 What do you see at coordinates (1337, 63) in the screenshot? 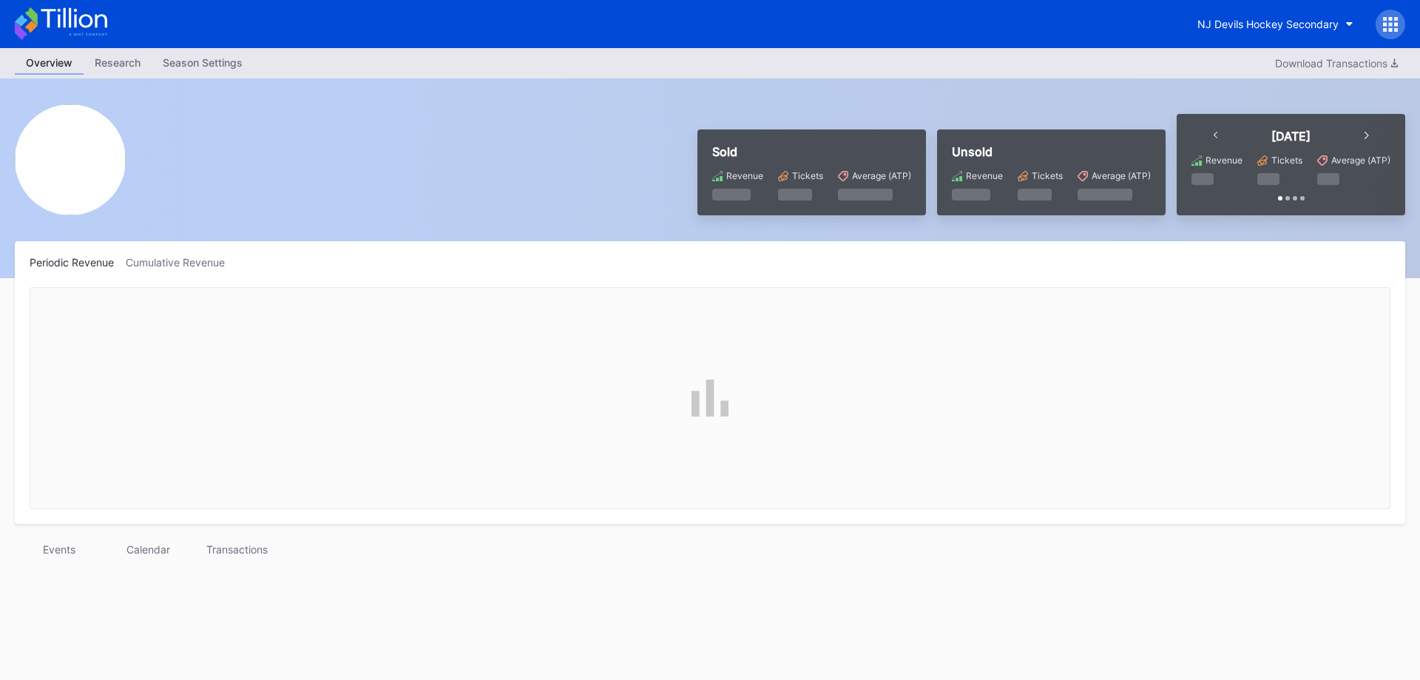
I see `button: Download Transactions` at bounding box center [1337, 63].